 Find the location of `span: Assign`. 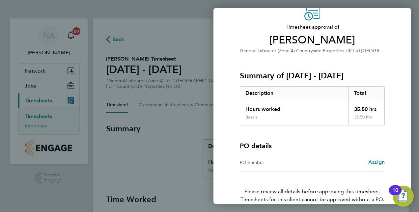

span: Assign is located at coordinates (376, 162).